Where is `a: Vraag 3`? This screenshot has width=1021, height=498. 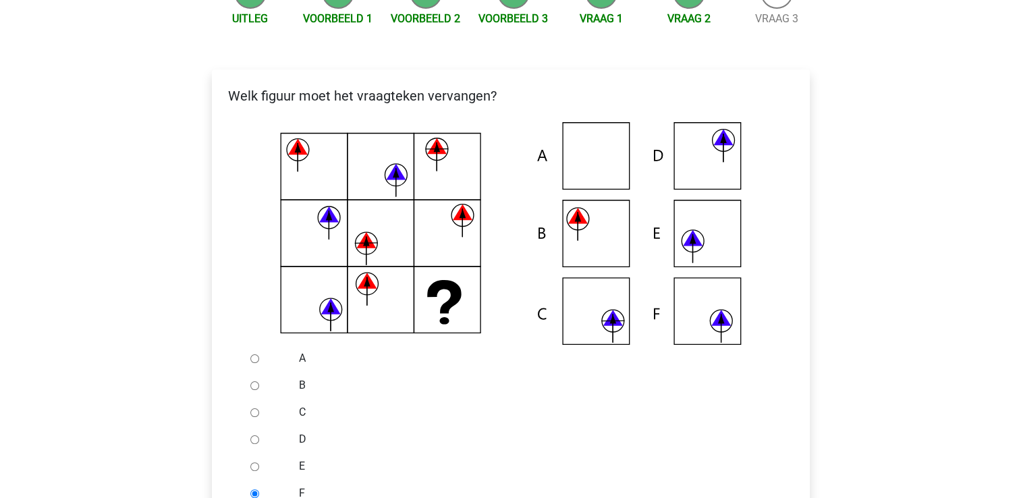
a: Vraag 3 is located at coordinates (777, 18).